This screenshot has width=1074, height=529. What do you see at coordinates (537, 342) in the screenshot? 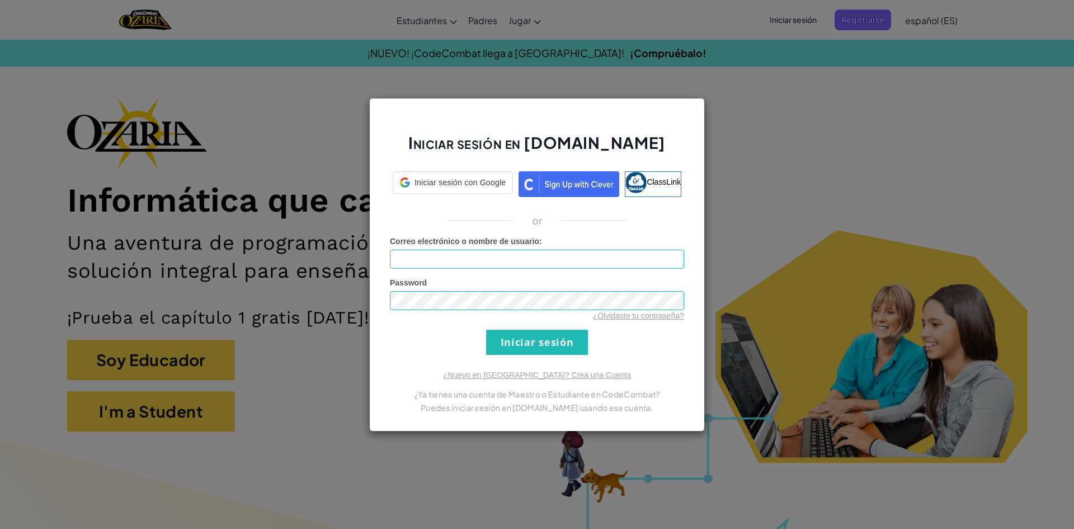
I see `input: Iniciar sesión` at bounding box center [537, 342].